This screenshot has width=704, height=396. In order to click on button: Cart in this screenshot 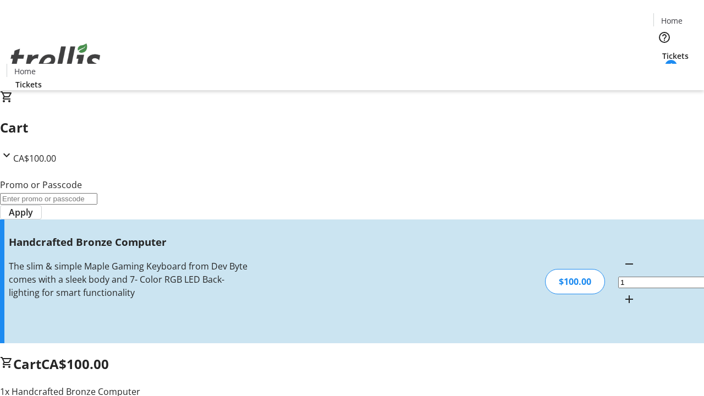, I will do `click(665, 73)`.